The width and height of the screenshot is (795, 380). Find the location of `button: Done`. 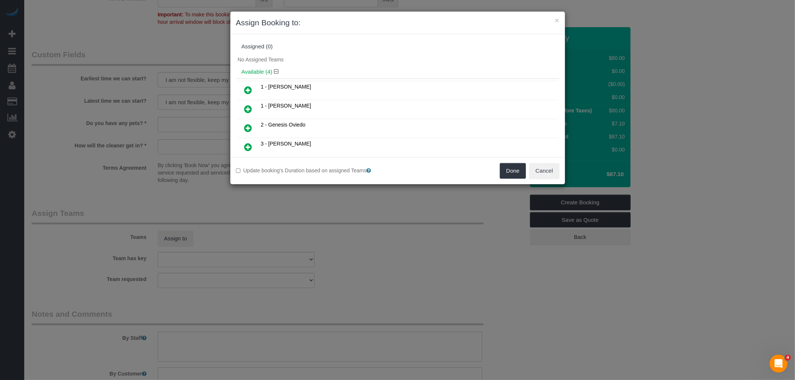

button: Done is located at coordinates (513, 171).